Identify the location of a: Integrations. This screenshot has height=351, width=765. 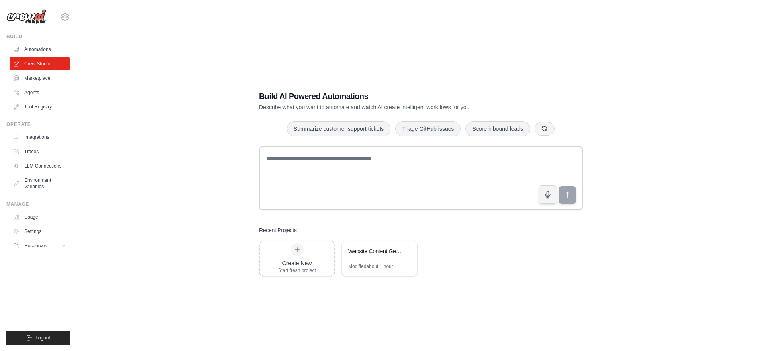
(39, 137).